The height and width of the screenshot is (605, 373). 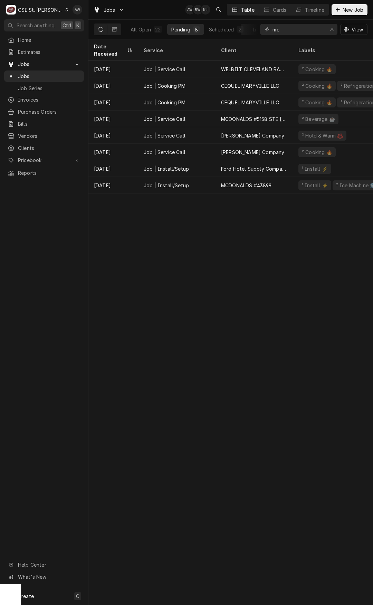 I want to click on div: C, so click(x=11, y=10).